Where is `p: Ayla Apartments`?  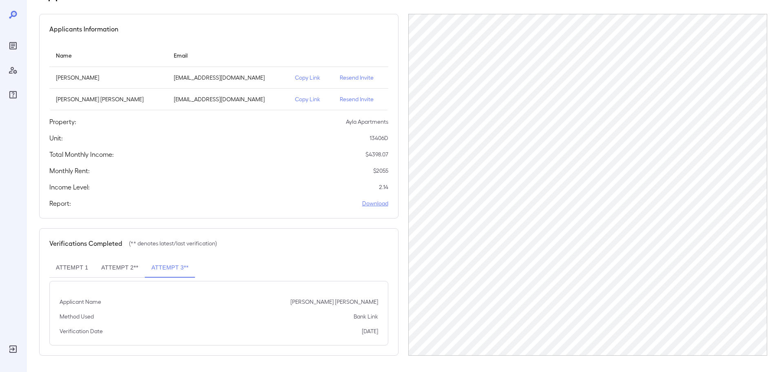 p: Ayla Apartments is located at coordinates (367, 122).